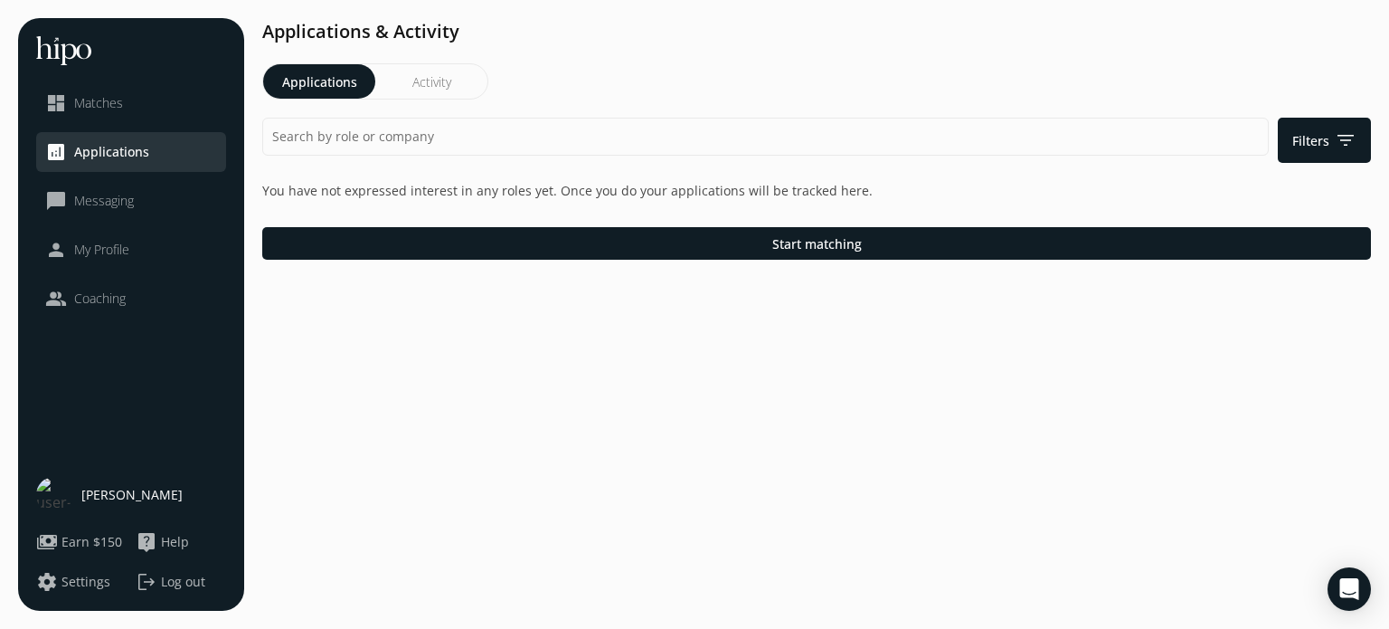 Image resolution: width=1389 pixels, height=629 pixels. What do you see at coordinates (1324, 140) in the screenshot?
I see `span: Filters` at bounding box center [1324, 140].